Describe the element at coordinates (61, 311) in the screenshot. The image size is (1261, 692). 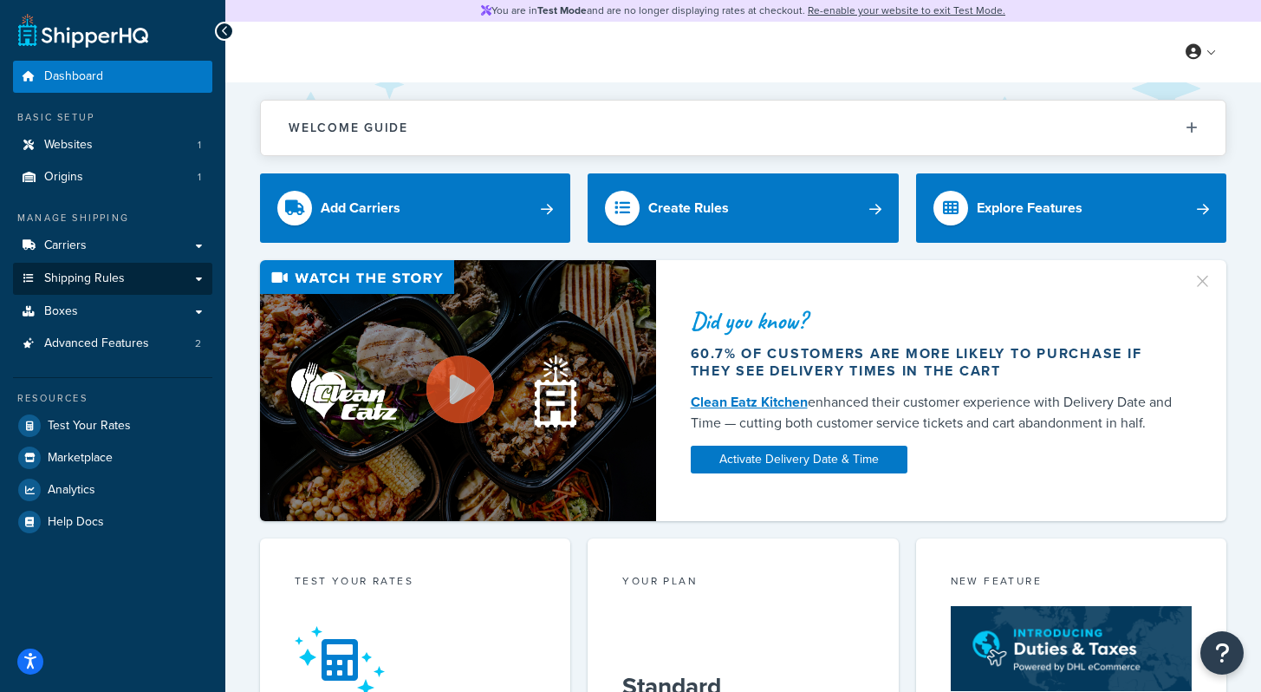
I see `span: Boxes` at that location.